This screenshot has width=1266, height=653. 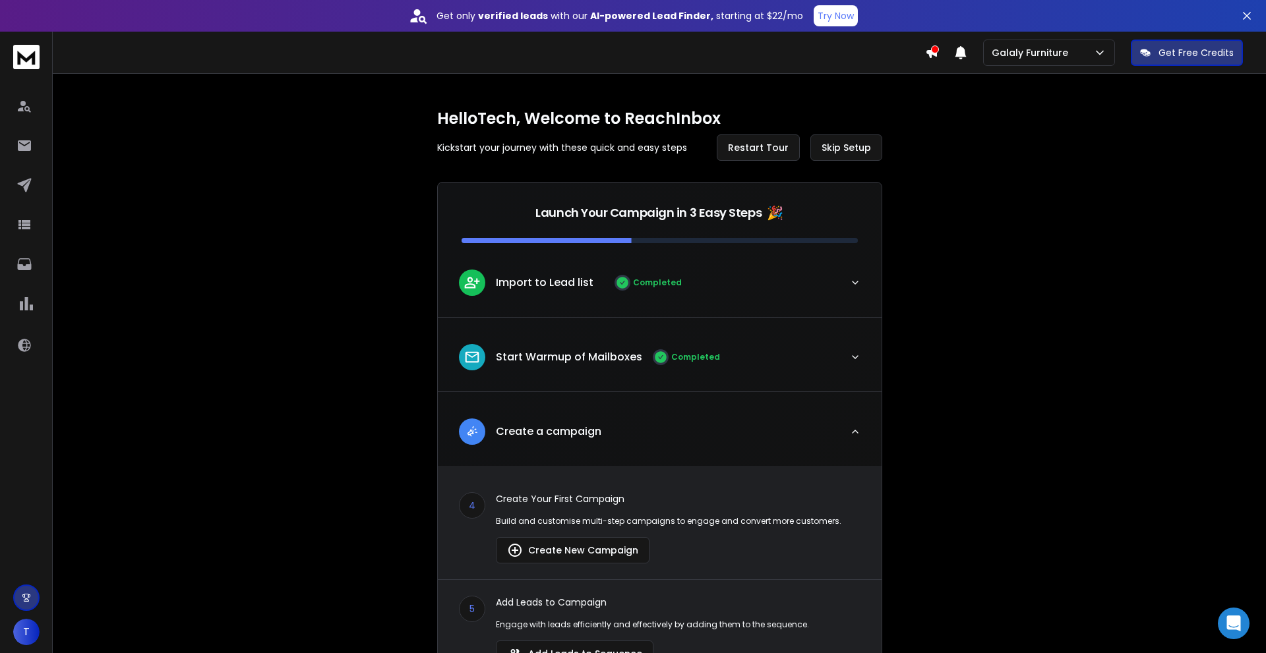 I want to click on button: Restart Tour, so click(x=758, y=148).